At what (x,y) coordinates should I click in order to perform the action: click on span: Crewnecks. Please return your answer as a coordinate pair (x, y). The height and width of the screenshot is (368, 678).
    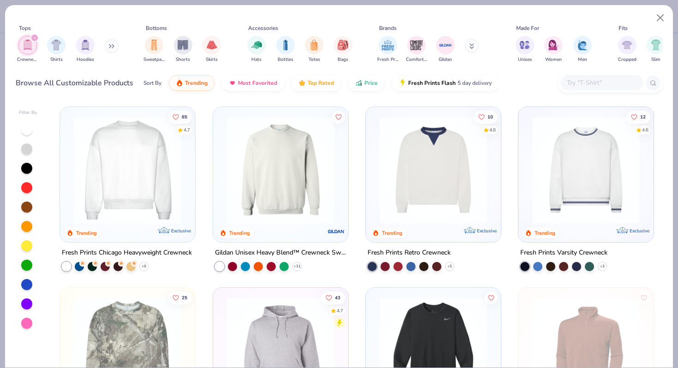
    Looking at the image, I should click on (28, 60).